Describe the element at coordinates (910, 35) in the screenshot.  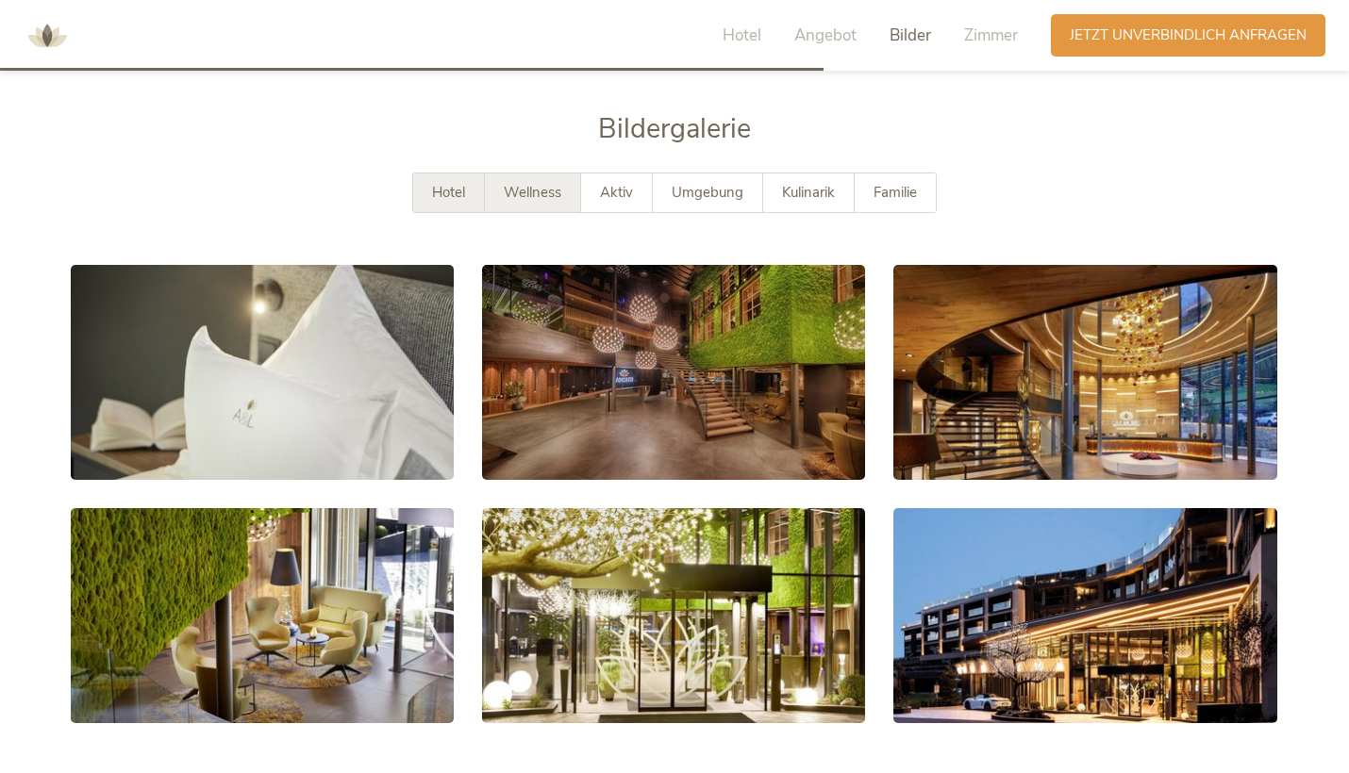
I see `span: Bilder` at that location.